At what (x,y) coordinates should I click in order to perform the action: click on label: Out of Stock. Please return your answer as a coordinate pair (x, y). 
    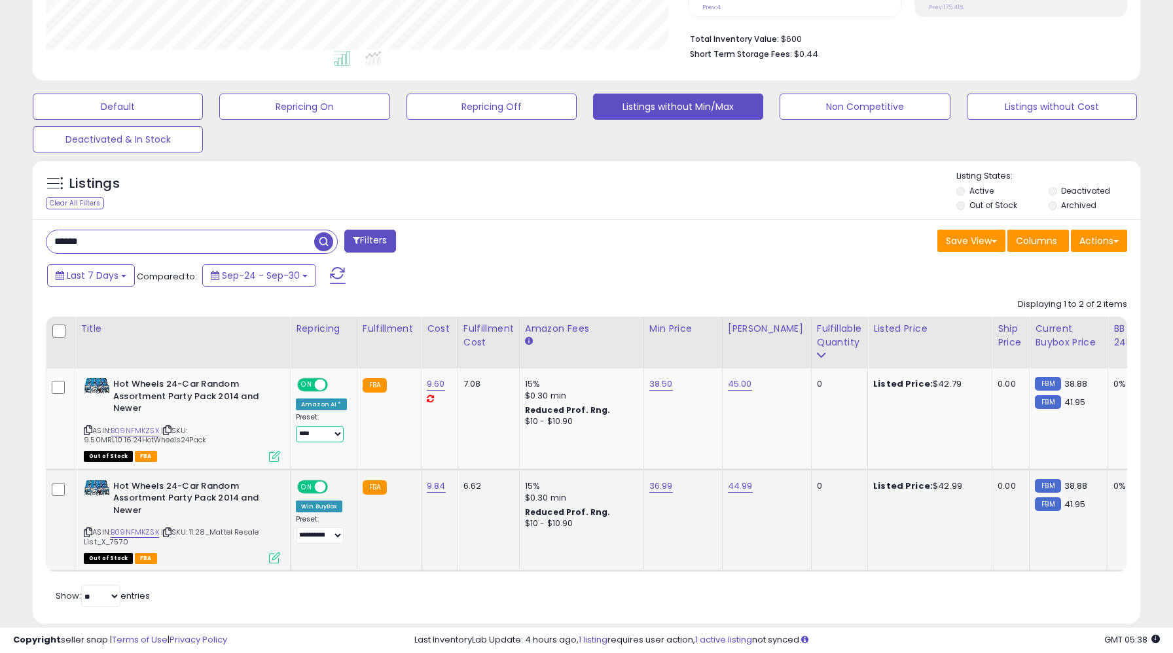
    Looking at the image, I should click on (993, 205).